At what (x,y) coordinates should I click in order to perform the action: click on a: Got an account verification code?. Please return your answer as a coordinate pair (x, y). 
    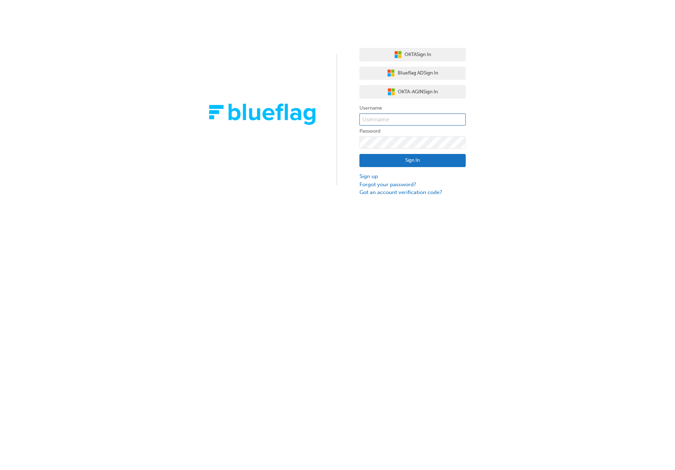
    Looking at the image, I should click on (412, 192).